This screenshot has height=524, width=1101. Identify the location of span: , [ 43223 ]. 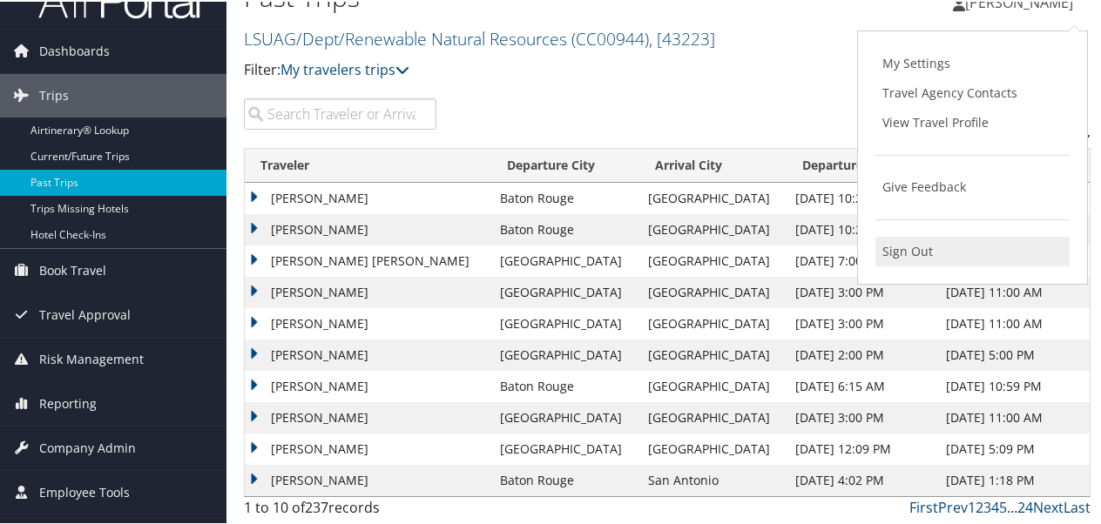
(682, 37).